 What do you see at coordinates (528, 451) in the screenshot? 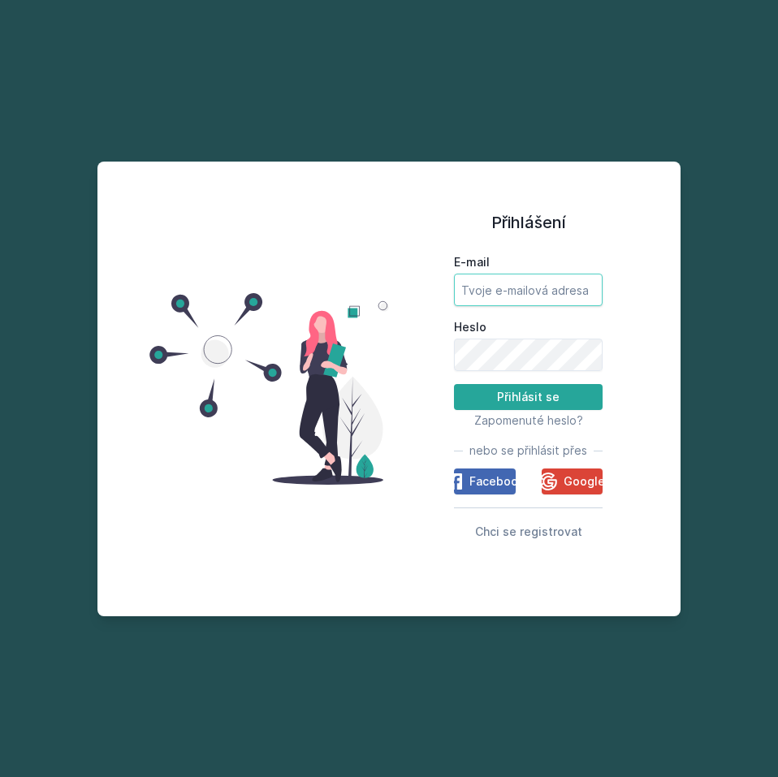
I see `span: nebo se přihlásit přes` at bounding box center [528, 451].